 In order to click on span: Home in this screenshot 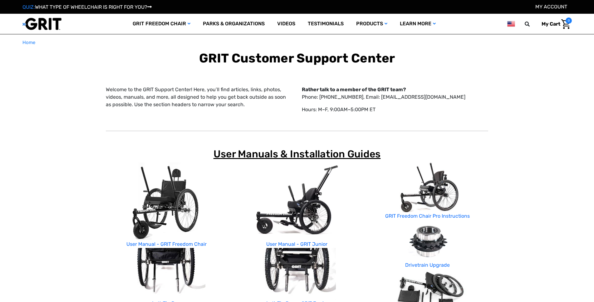, I will do `click(29, 42)`.